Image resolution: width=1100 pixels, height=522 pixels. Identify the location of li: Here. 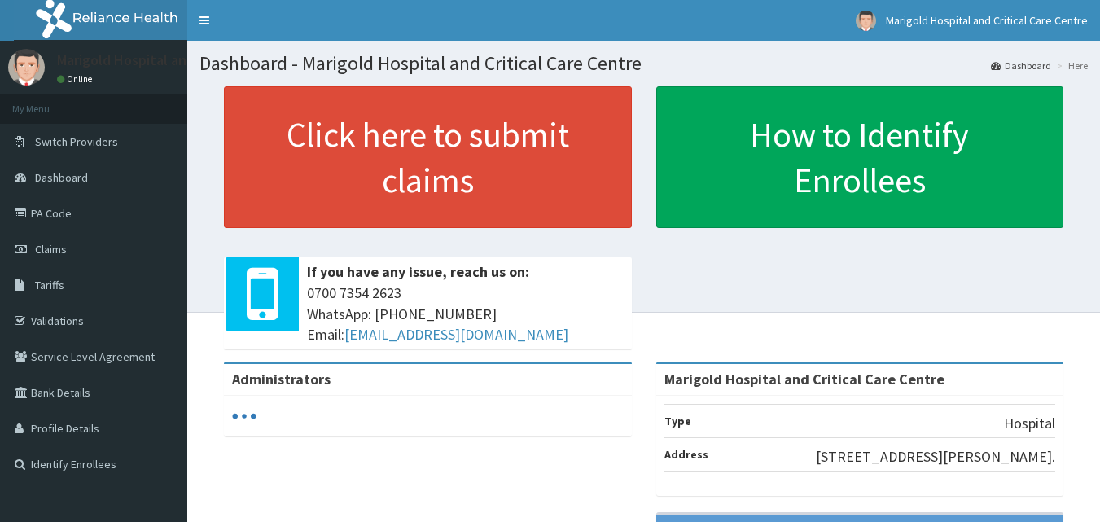
(1070, 65).